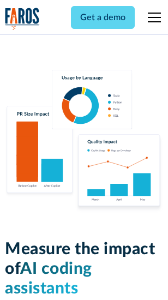 The width and height of the screenshot is (168, 300). Describe the element at coordinates (152, 17) in the screenshot. I see `div: menu` at that location.